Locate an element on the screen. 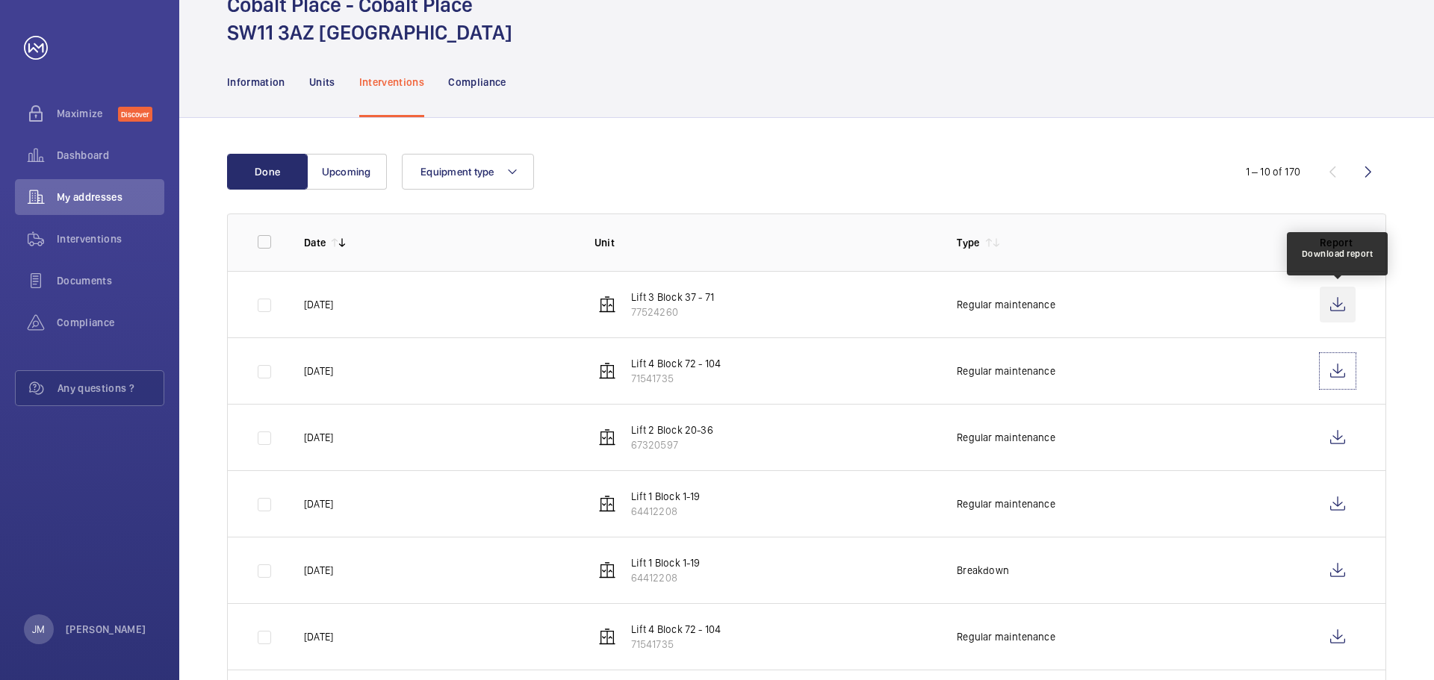 Image resolution: width=1434 pixels, height=680 pixels. p: Unit is located at coordinates (764, 243).